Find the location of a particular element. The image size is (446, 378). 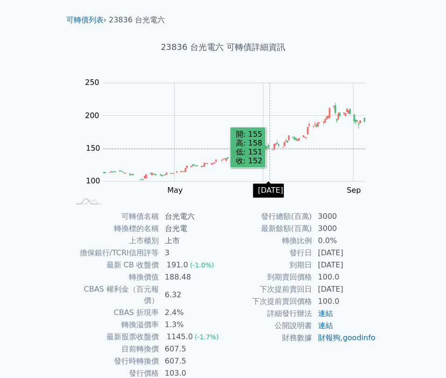

td: 可轉債名稱 is located at coordinates (114, 217).